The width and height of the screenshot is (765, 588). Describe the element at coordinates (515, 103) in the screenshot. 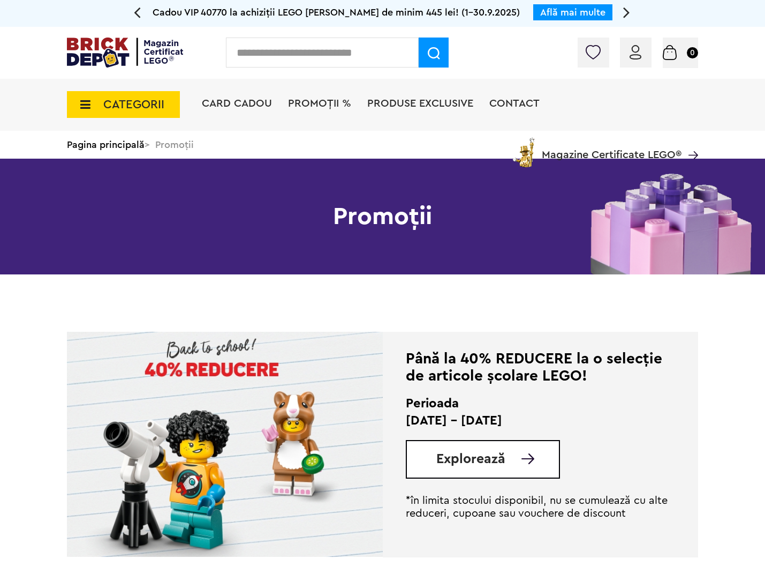

I see `a: Contact` at that location.